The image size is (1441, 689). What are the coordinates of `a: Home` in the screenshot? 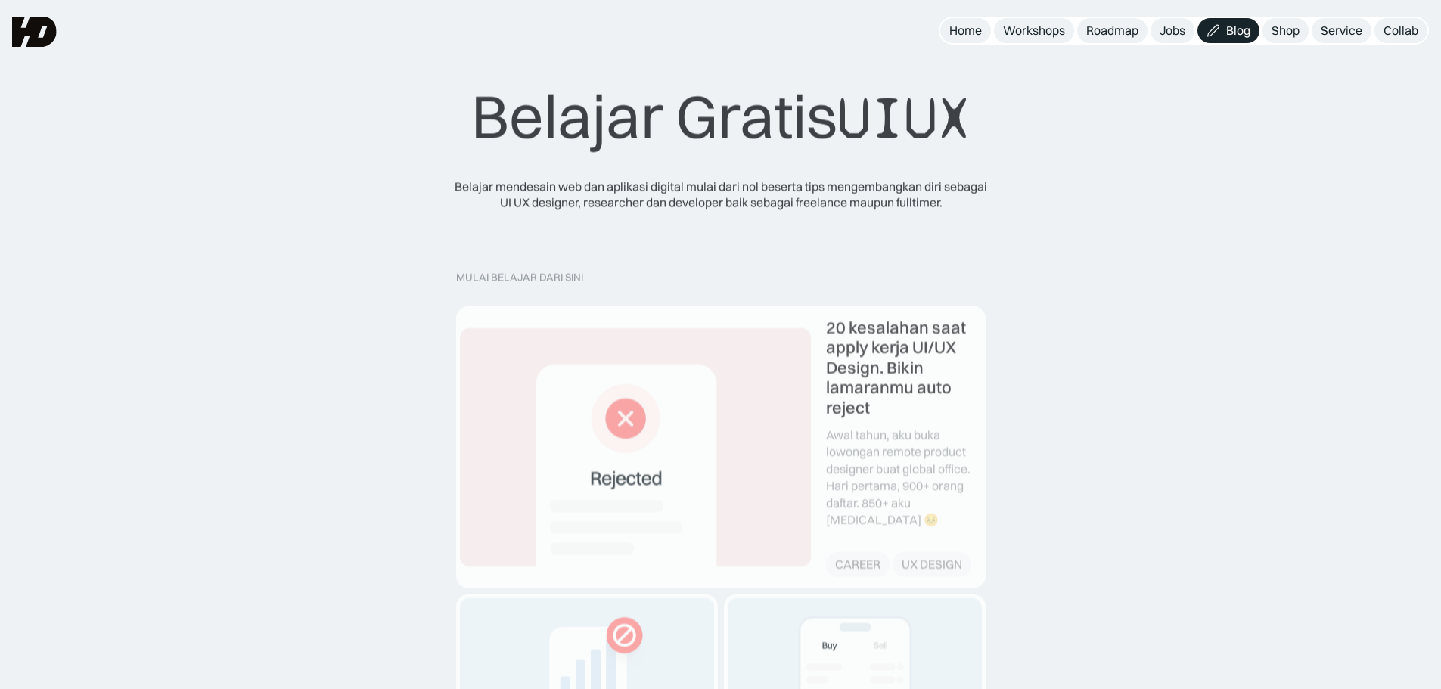 It's located at (966, 30).